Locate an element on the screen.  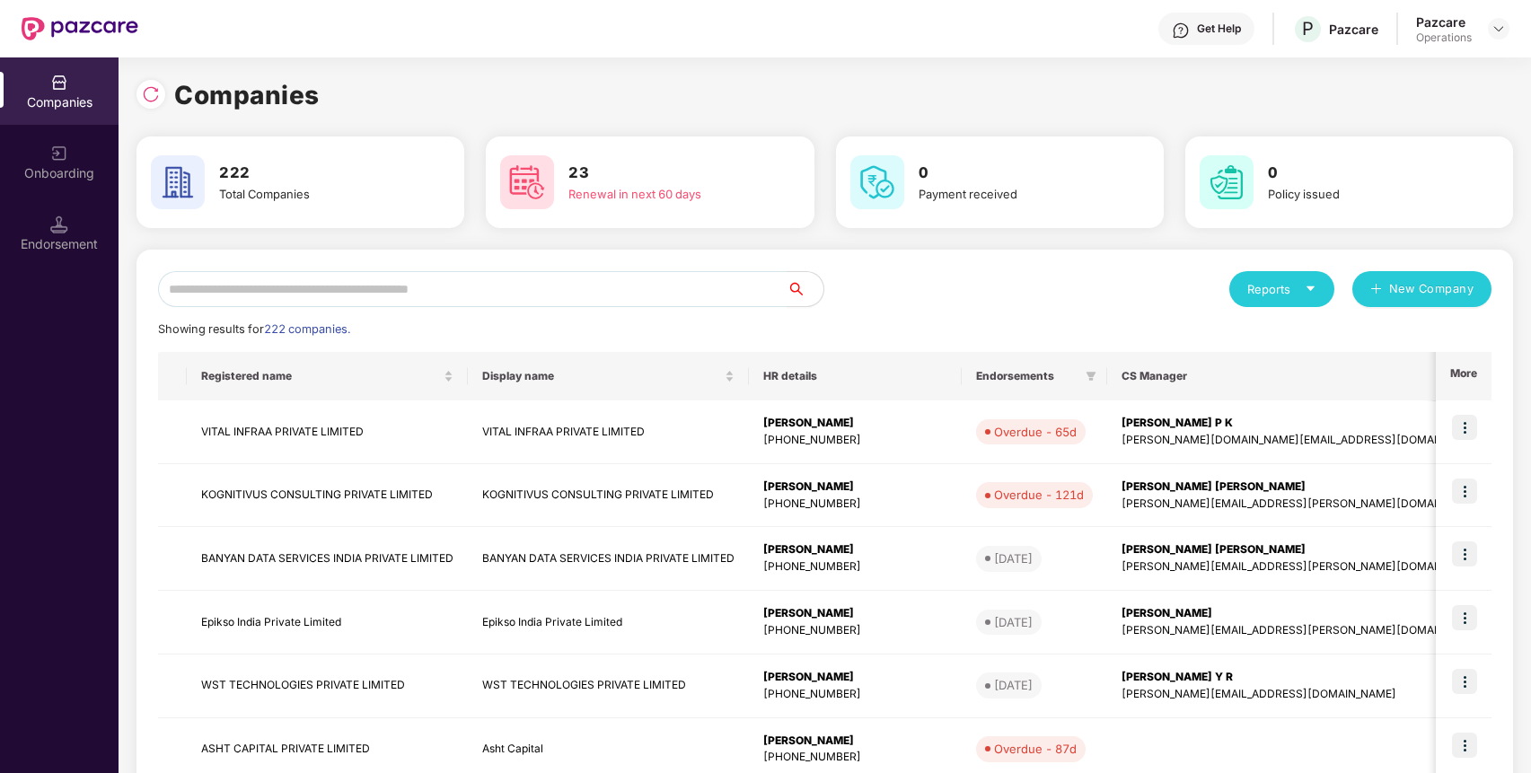
div: Overdue - 121d is located at coordinates (1039, 495).